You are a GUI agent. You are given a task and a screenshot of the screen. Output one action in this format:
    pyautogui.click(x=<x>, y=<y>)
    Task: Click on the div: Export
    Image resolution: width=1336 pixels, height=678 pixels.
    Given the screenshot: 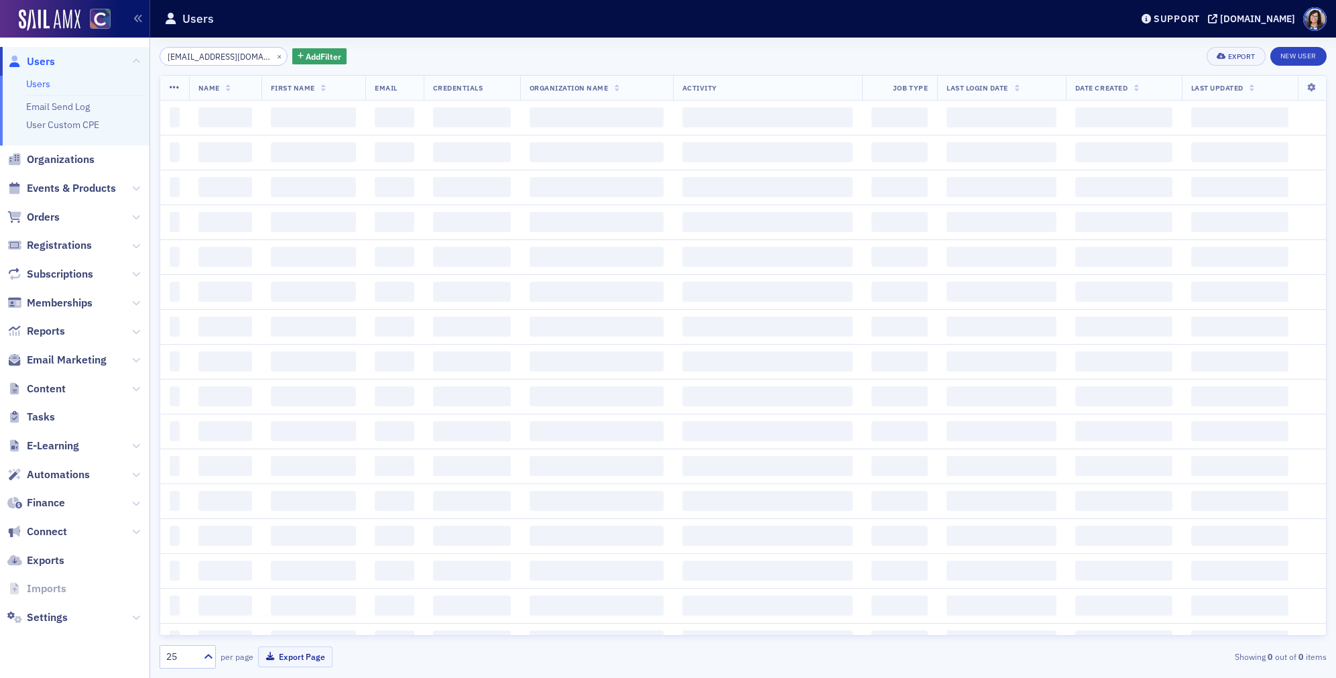 What is the action you would take?
    pyautogui.click(x=1242, y=56)
    